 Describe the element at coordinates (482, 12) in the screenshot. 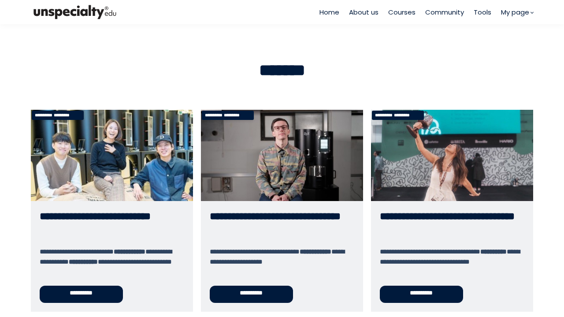

I see `span: Tools` at that location.